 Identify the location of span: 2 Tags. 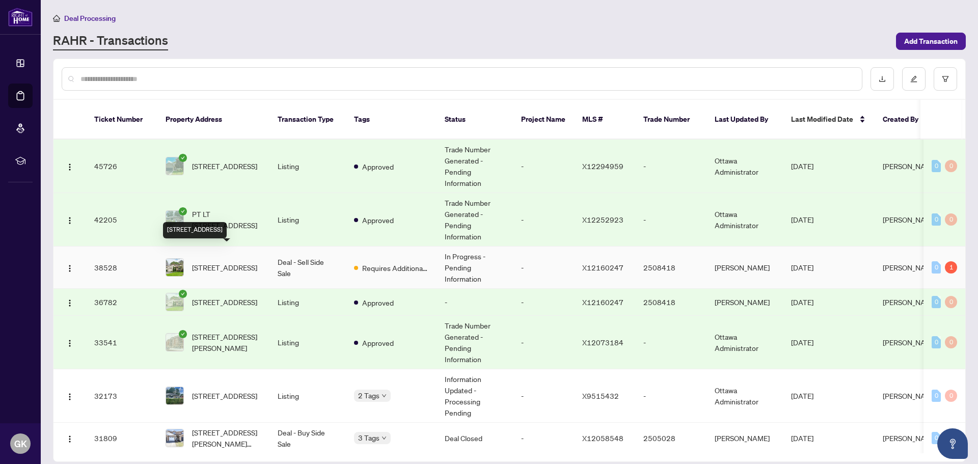
(369, 395).